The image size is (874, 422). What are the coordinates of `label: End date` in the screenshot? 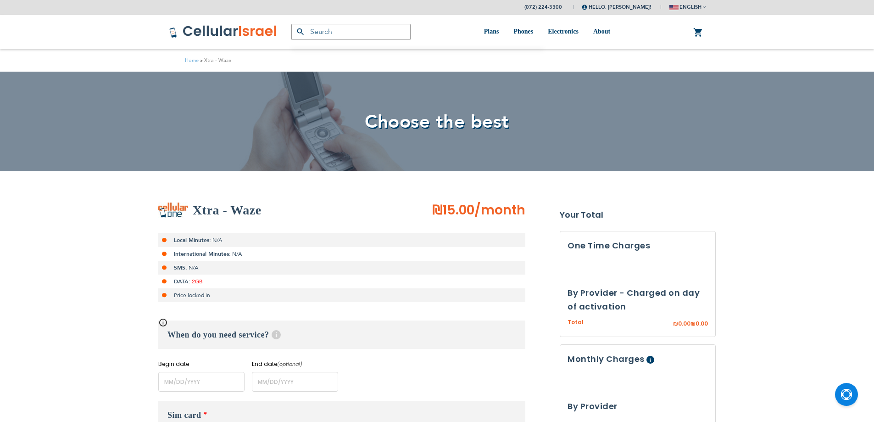 It's located at (295, 364).